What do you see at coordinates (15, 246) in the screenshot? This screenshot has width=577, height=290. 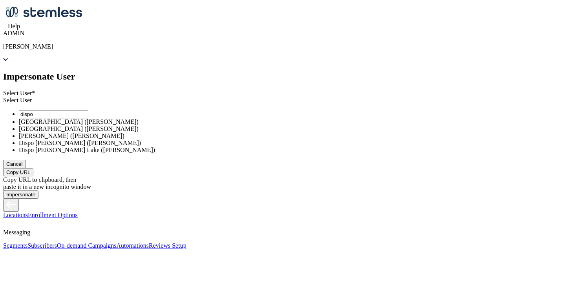 I see `span: Segments` at bounding box center [15, 246].